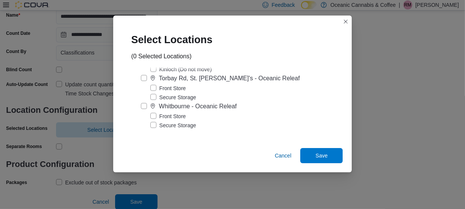 The width and height of the screenshot is (465, 209). Describe the element at coordinates (181, 69) in the screenshot. I see `label: Kinloch (Do not move)` at that location.